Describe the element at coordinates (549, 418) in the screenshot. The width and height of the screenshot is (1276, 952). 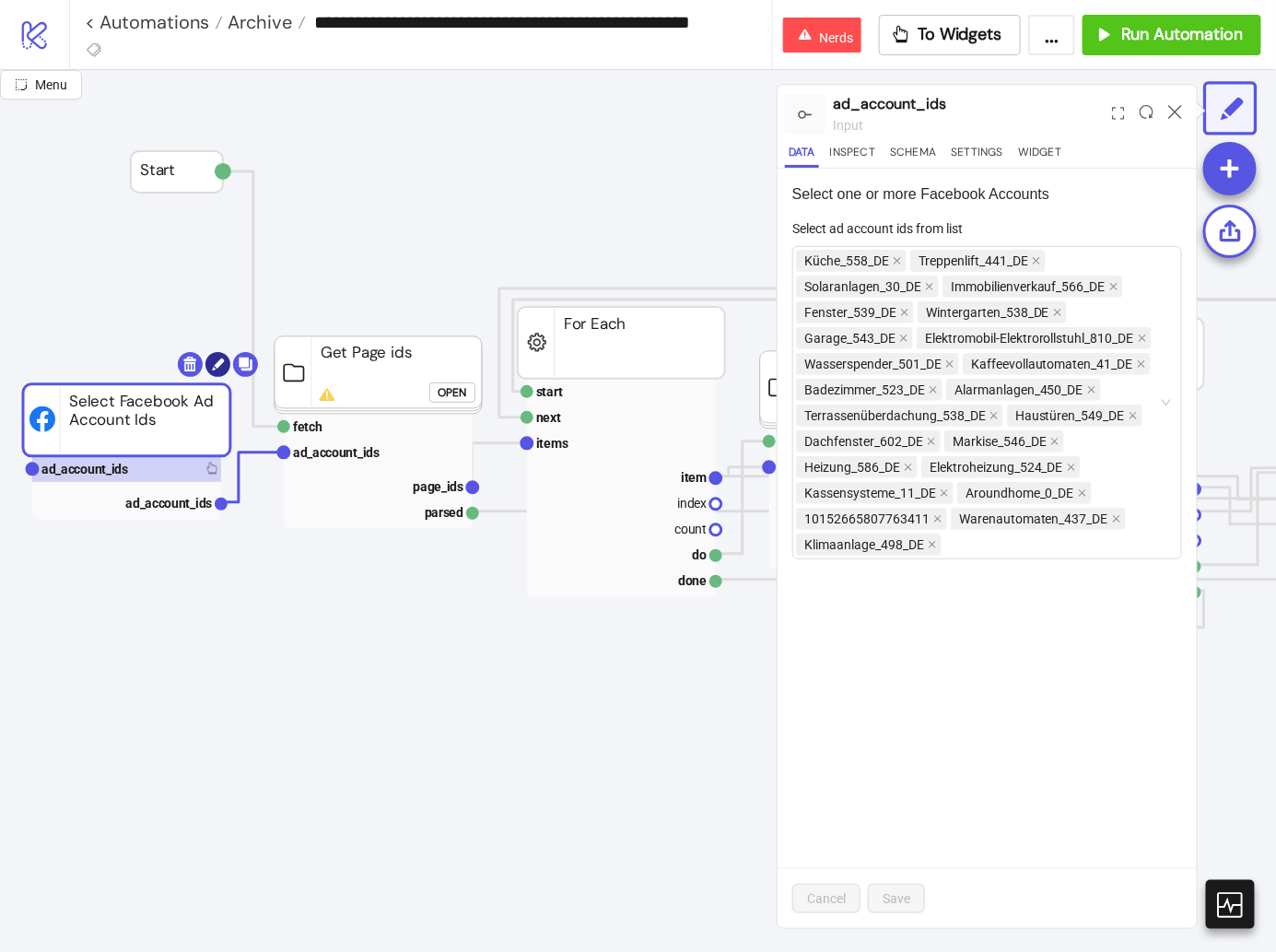
I see `text: next` at that location.